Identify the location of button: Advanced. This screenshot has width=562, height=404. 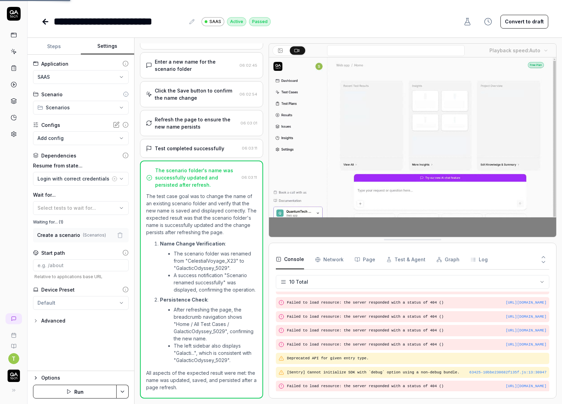
(49, 321).